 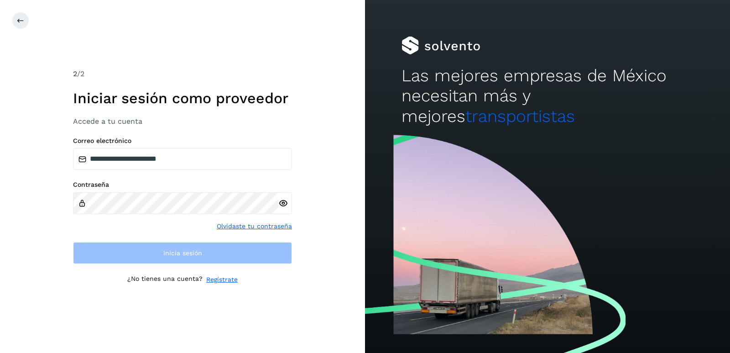 I want to click on span: transportistas, so click(x=520, y=116).